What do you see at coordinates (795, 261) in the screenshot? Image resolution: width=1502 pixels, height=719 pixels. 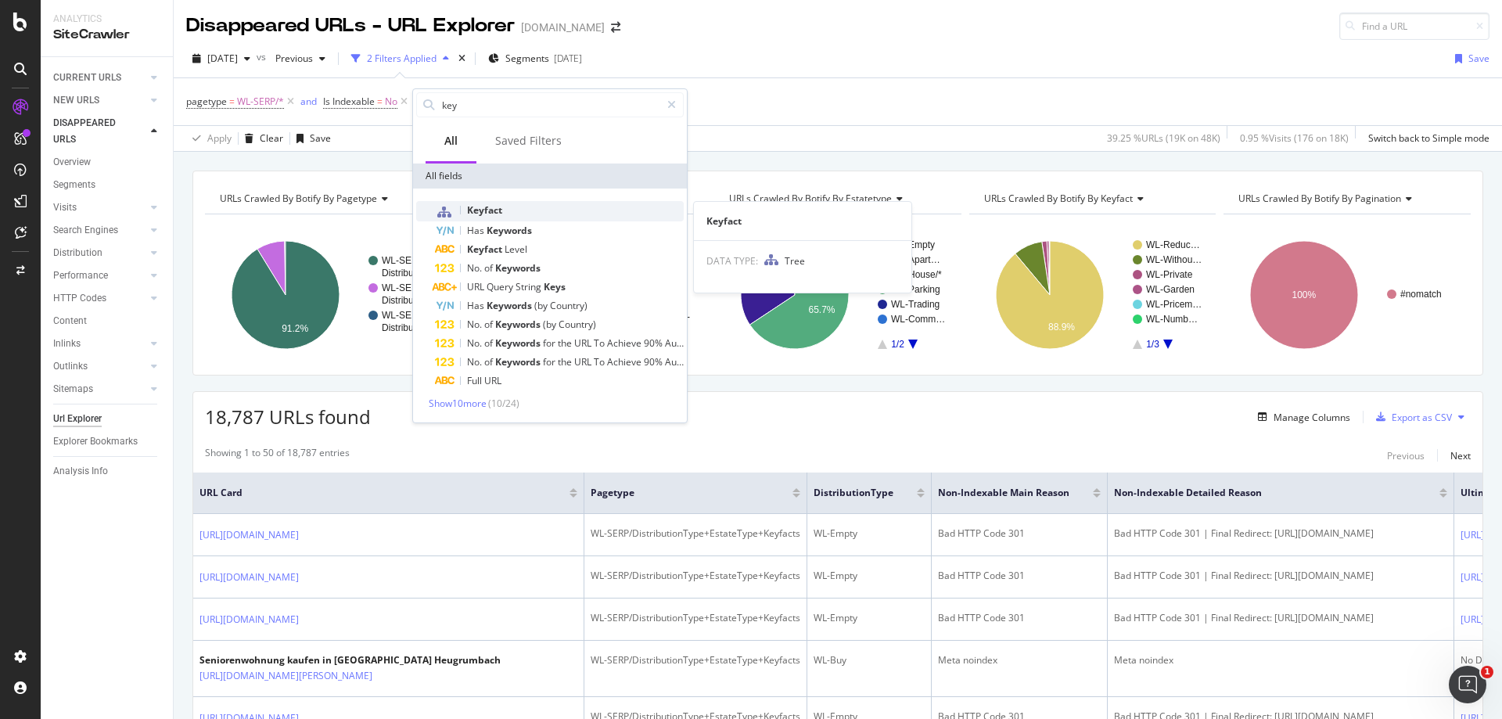 I see `span: Tree` at bounding box center [795, 261].